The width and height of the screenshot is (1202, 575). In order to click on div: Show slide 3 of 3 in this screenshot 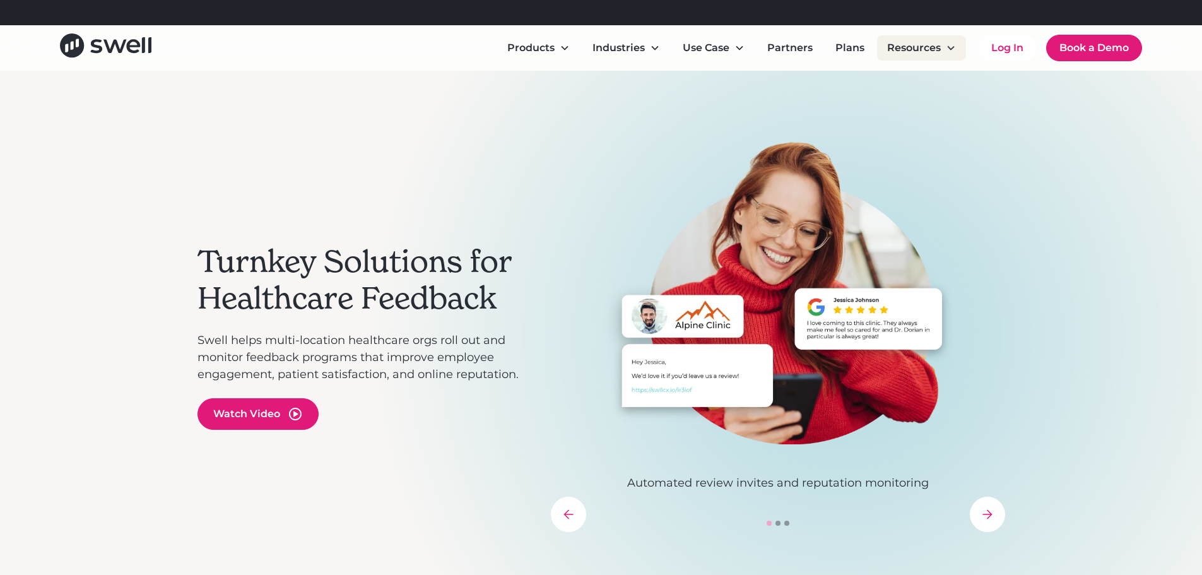, I will do `click(787, 523)`.